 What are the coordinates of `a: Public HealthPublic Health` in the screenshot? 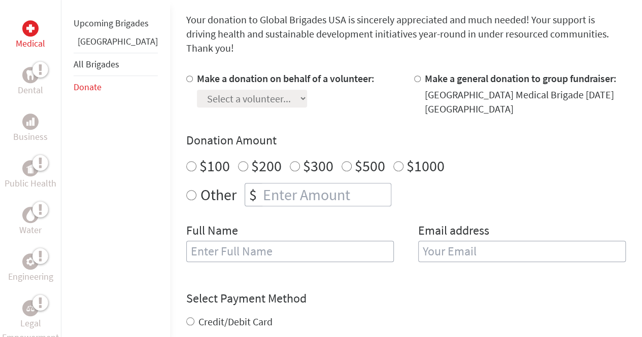 It's located at (30, 176).